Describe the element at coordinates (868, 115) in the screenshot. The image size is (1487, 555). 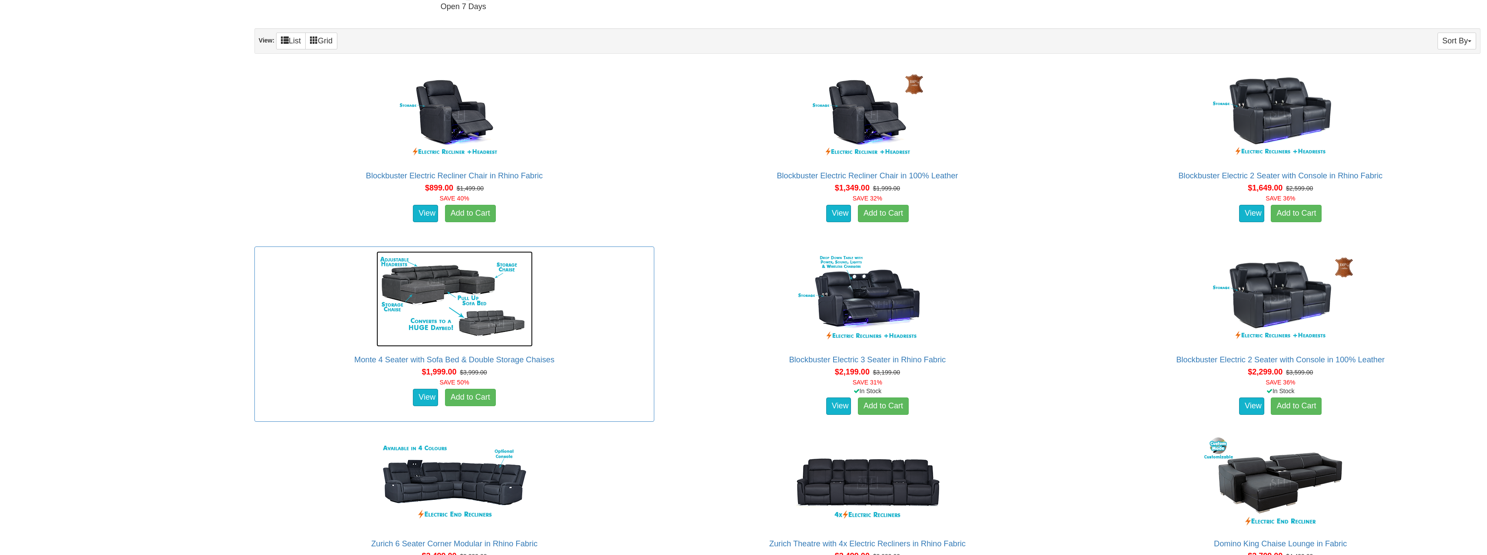
I see `img: Blockbuster Electric Recliner Chair in 100% Leather` at that location.